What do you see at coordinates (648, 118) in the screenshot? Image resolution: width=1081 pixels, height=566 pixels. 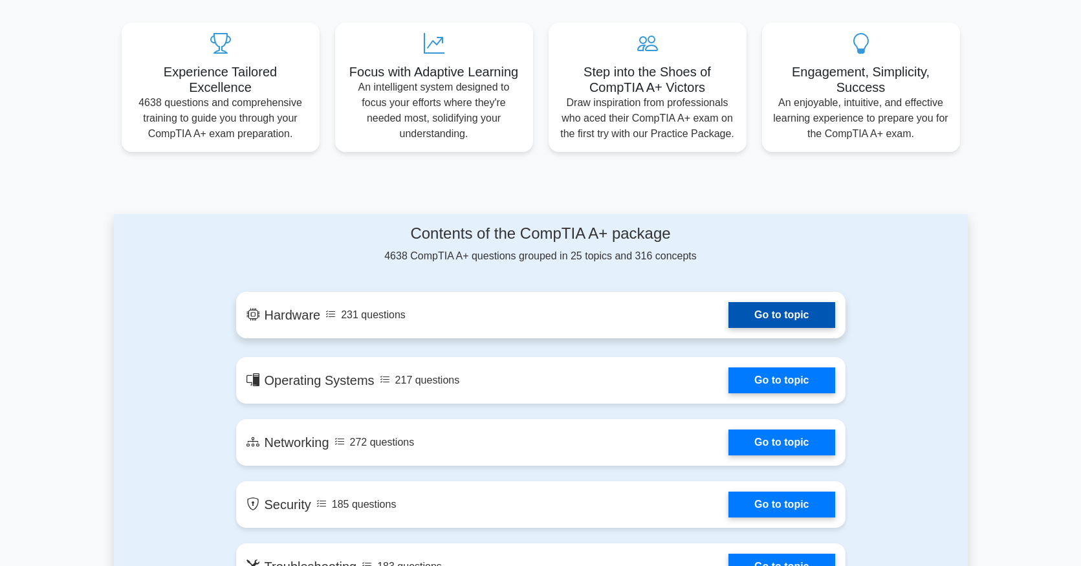 I see `p: Draw inspiration from professionals who aced their CompTIA A+ exam on the first try with our Prac...` at bounding box center [648, 118].